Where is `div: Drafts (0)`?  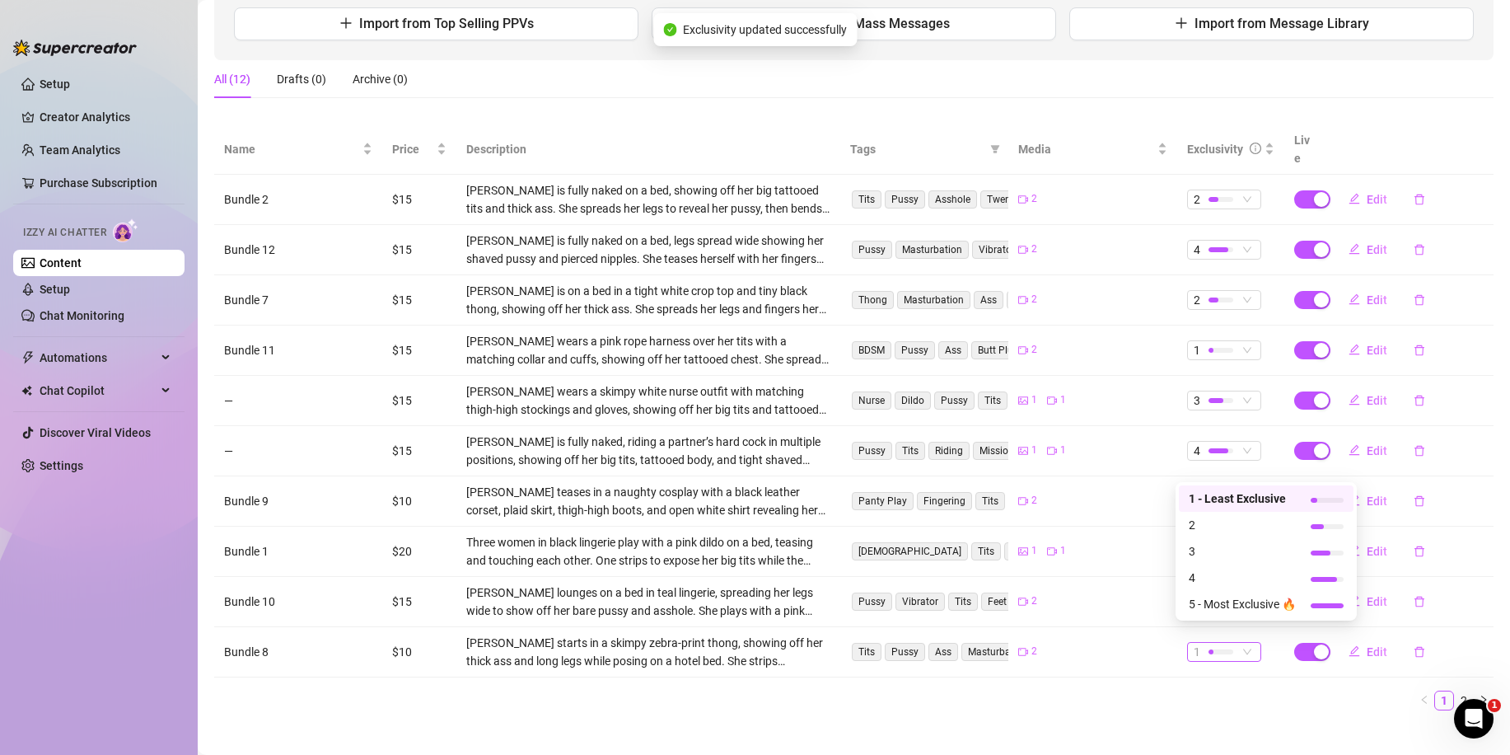 div: Drafts (0) is located at coordinates (302, 79).